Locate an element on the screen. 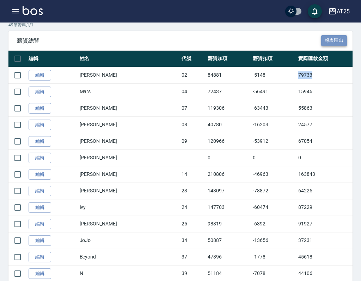 Image resolution: width=361 pixels, height=281 pixels. td: 55863 is located at coordinates (328, 108).